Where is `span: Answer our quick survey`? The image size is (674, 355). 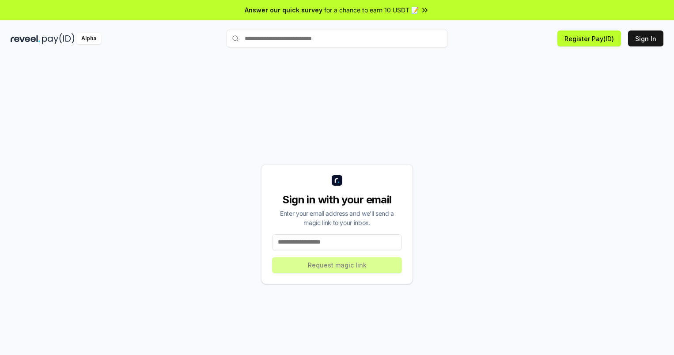
span: Answer our quick survey is located at coordinates (284, 10).